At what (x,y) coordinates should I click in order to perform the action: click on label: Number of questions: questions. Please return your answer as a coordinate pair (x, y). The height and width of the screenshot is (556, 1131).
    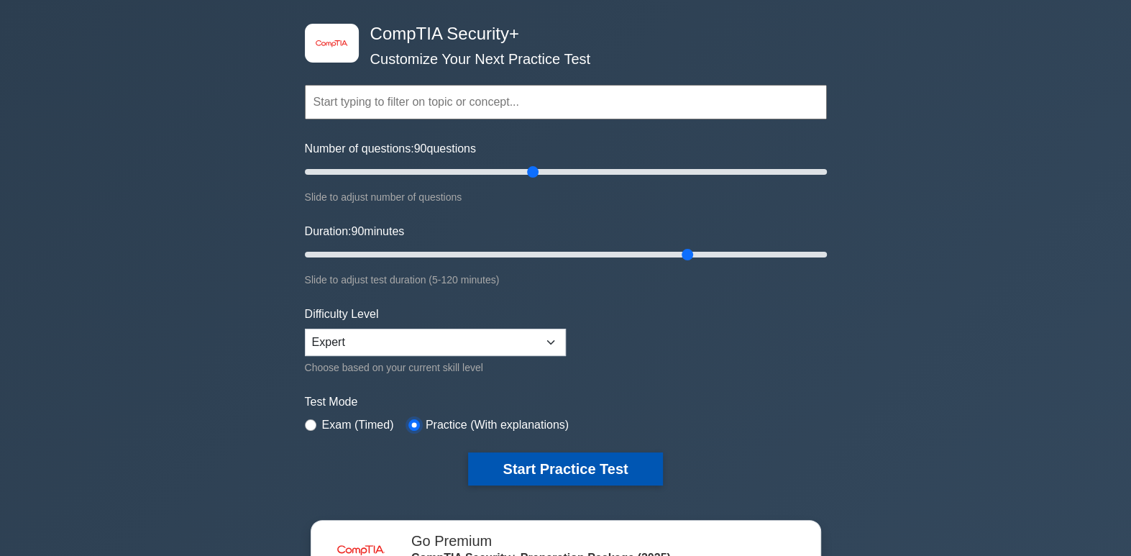
    Looking at the image, I should click on (390, 149).